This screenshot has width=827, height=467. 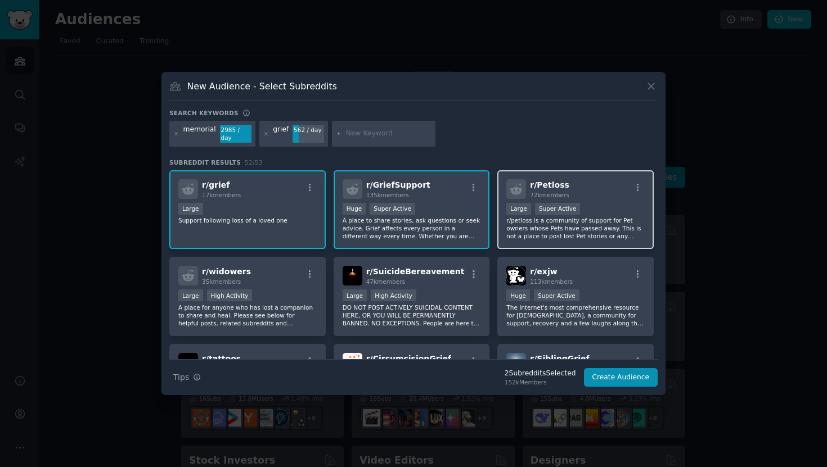 What do you see at coordinates (559, 359) in the screenshot?
I see `span: r/ SiblingGrief` at bounding box center [559, 359].